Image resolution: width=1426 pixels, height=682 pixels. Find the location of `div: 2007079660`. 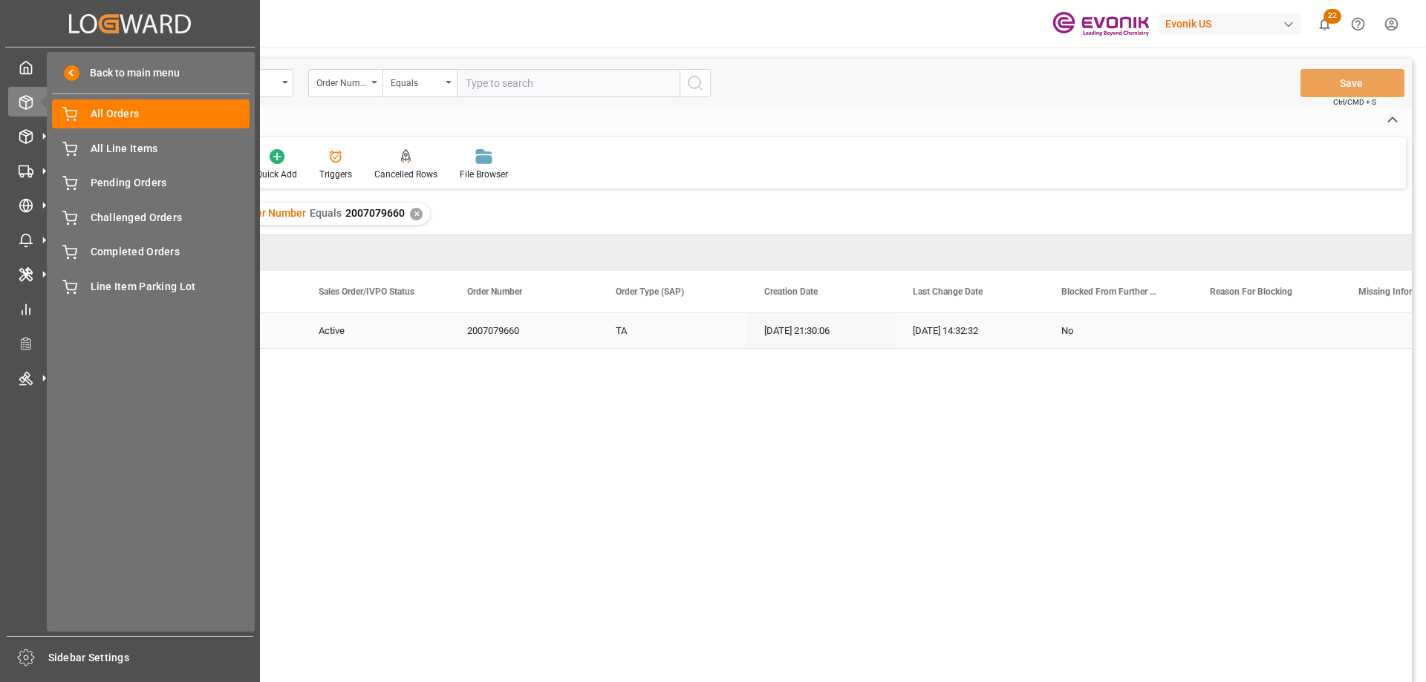

div: 2007079660 is located at coordinates (523, 330).